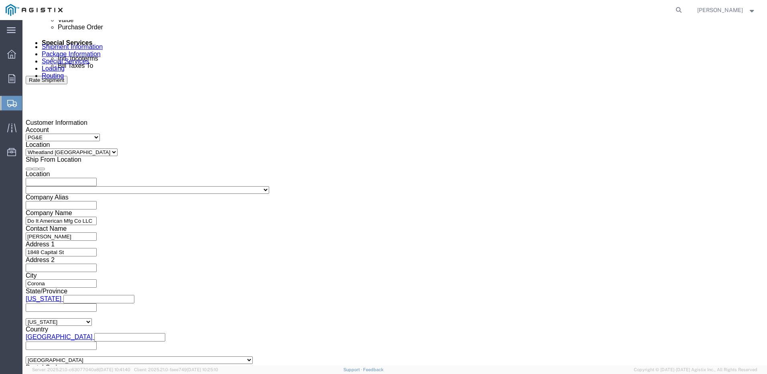 This screenshot has height=374, width=767. What do you see at coordinates (354, 370) in the screenshot?
I see `a: Support` at bounding box center [354, 370].